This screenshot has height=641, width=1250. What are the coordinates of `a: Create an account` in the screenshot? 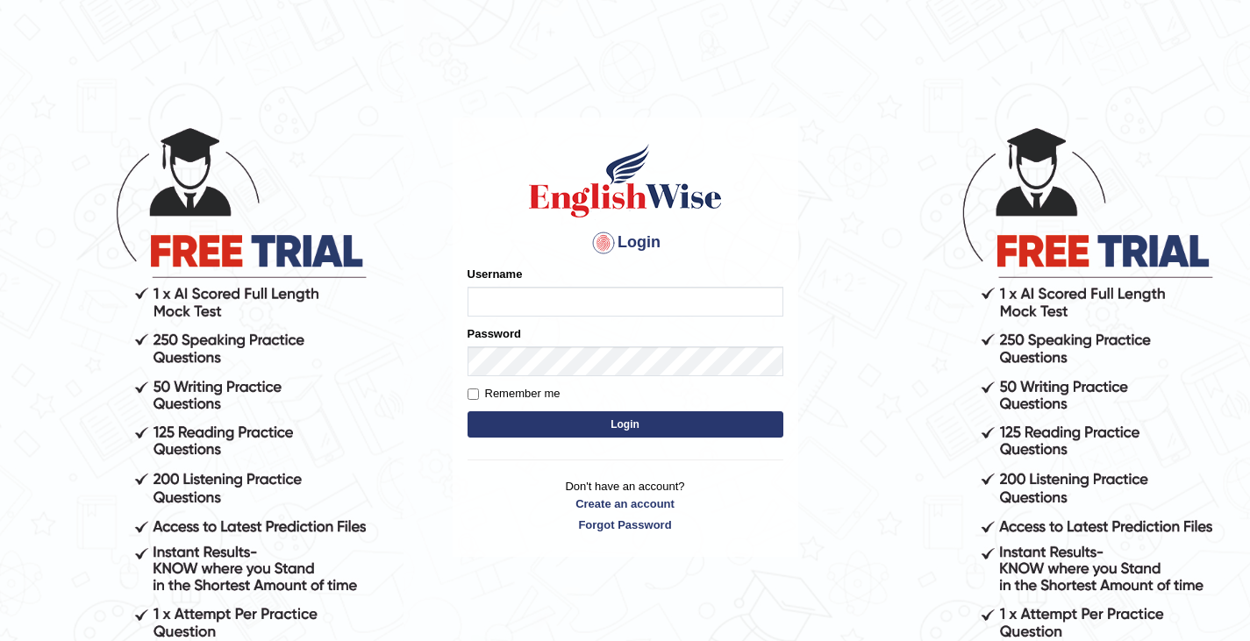 It's located at (626, 504).